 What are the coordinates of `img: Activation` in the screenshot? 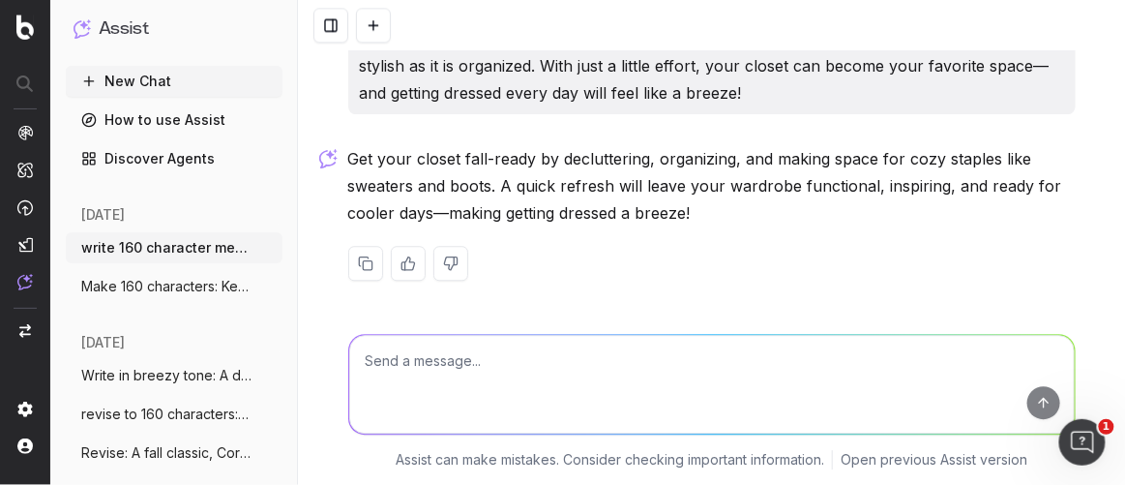 It's located at (25, 207).